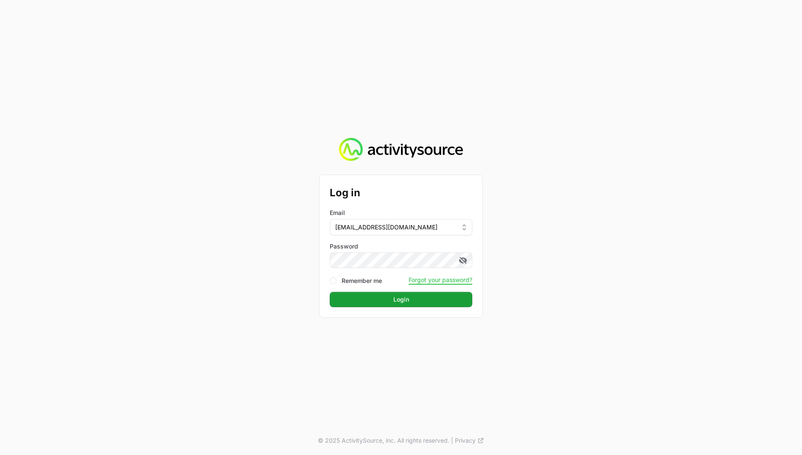  I want to click on label: Email, so click(338, 213).